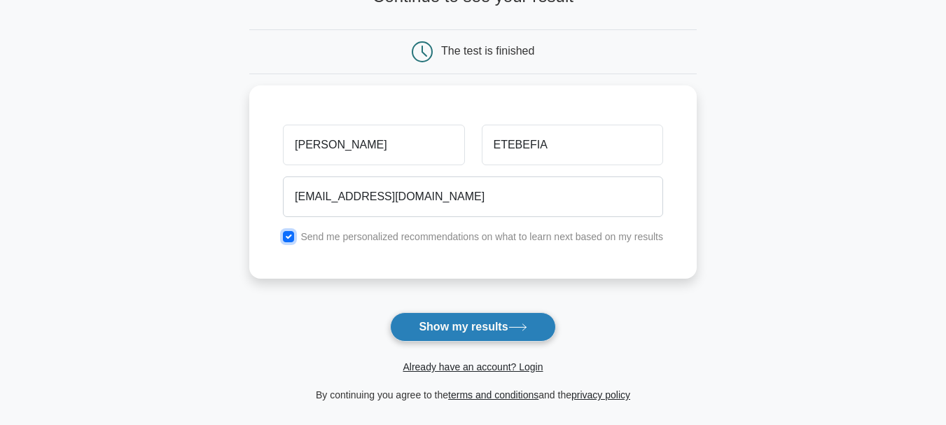  Describe the element at coordinates (373, 145) in the screenshot. I see `input: First name` at that location.